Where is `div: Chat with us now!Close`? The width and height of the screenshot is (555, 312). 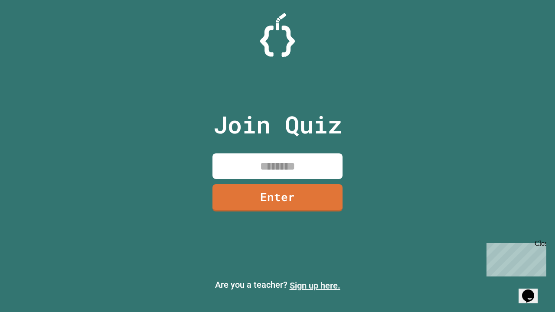
div: Chat with us now!Close is located at coordinates (32, 29).